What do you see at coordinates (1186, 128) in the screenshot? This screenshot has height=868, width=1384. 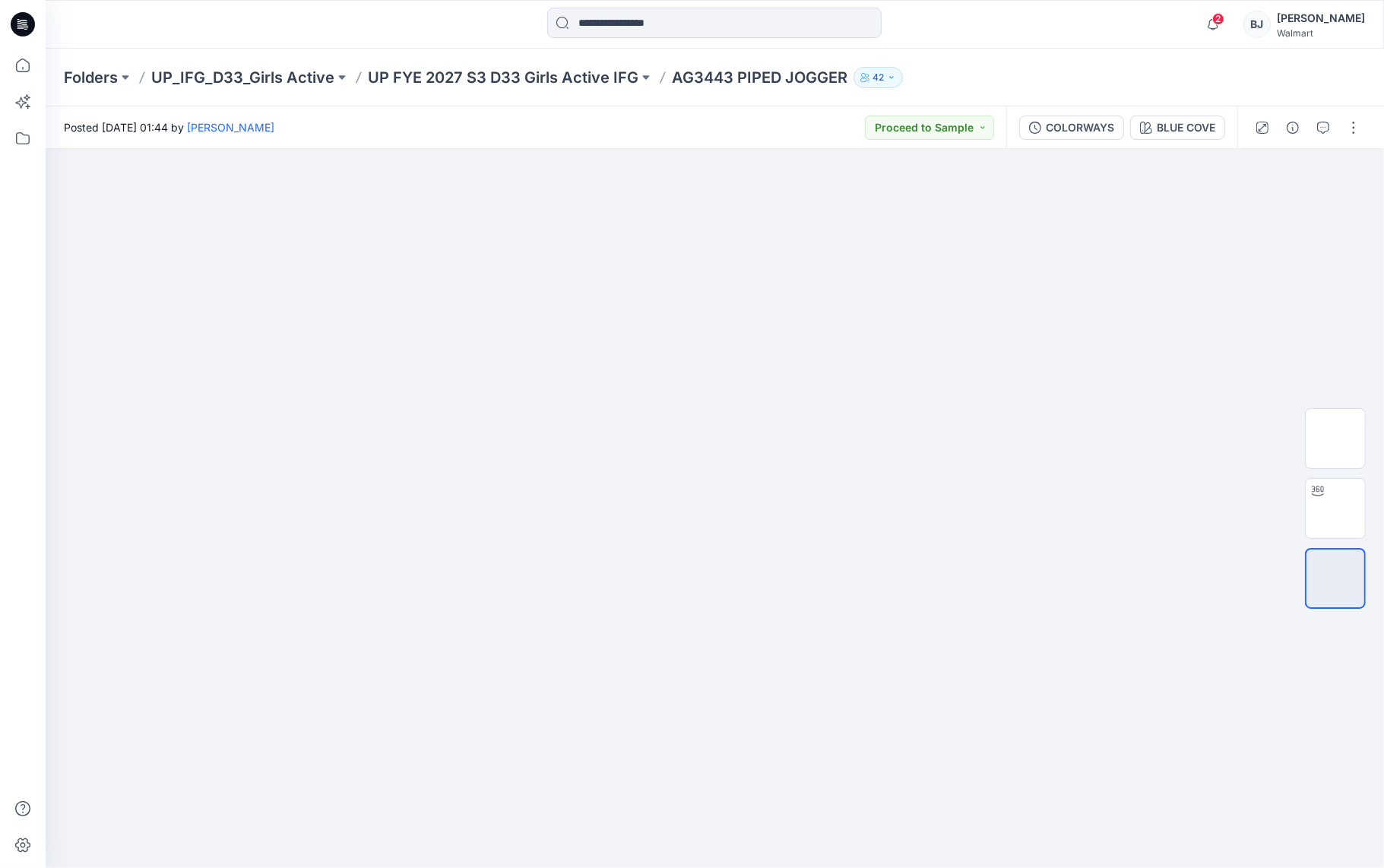 I see `div: BLUE COVE` at bounding box center [1186, 128].